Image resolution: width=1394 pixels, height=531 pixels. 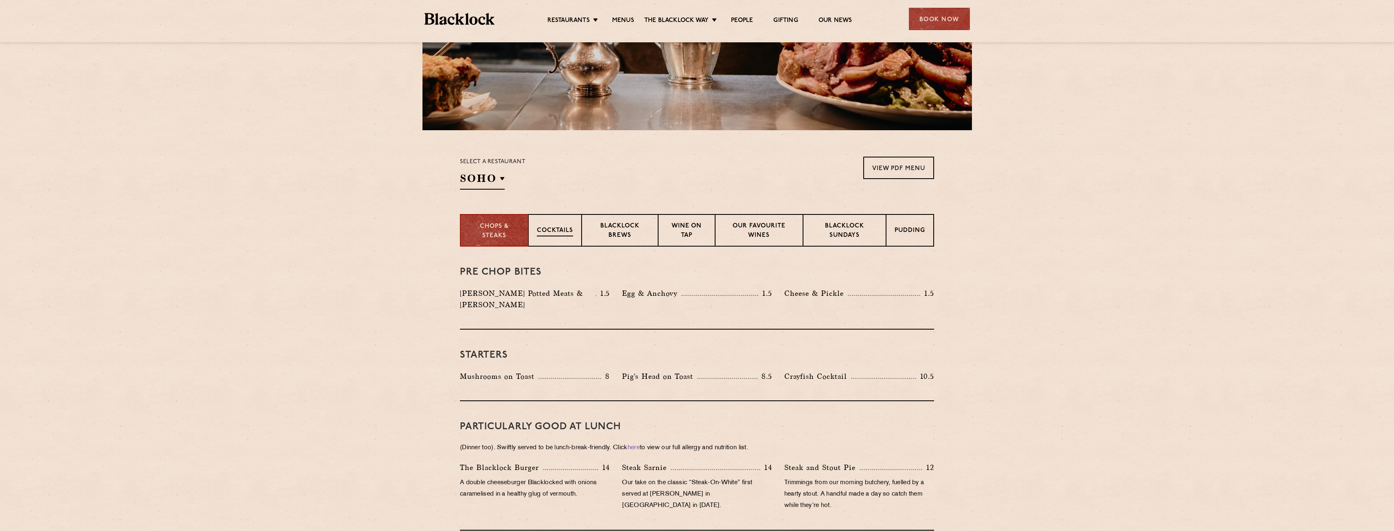 What do you see at coordinates (494, 231) in the screenshot?
I see `p: Chops & Steaks` at bounding box center [494, 231].